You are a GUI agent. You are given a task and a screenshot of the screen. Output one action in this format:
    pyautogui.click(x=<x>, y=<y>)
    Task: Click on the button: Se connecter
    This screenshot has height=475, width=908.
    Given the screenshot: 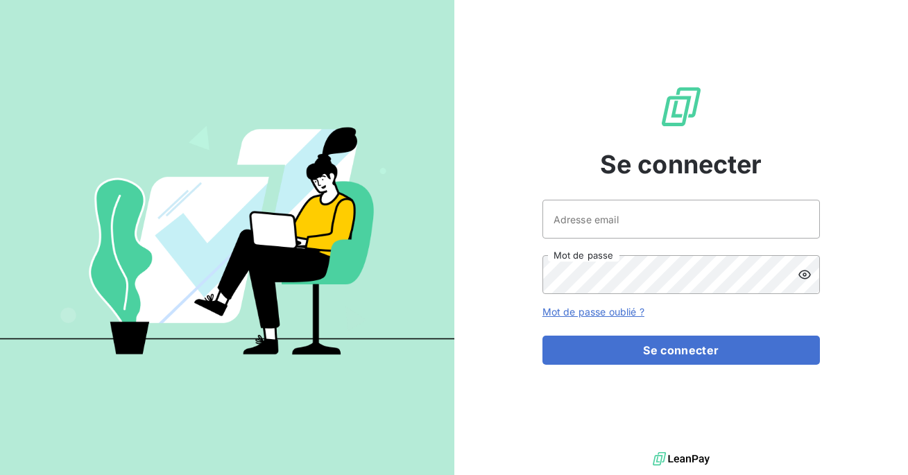 What is the action you would take?
    pyautogui.click(x=681, y=350)
    